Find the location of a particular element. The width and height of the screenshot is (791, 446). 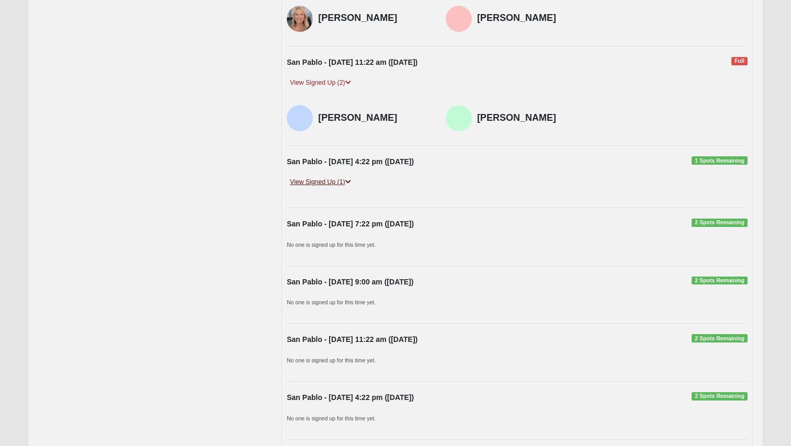

a: View Signed Up (1) is located at coordinates (320, 182).